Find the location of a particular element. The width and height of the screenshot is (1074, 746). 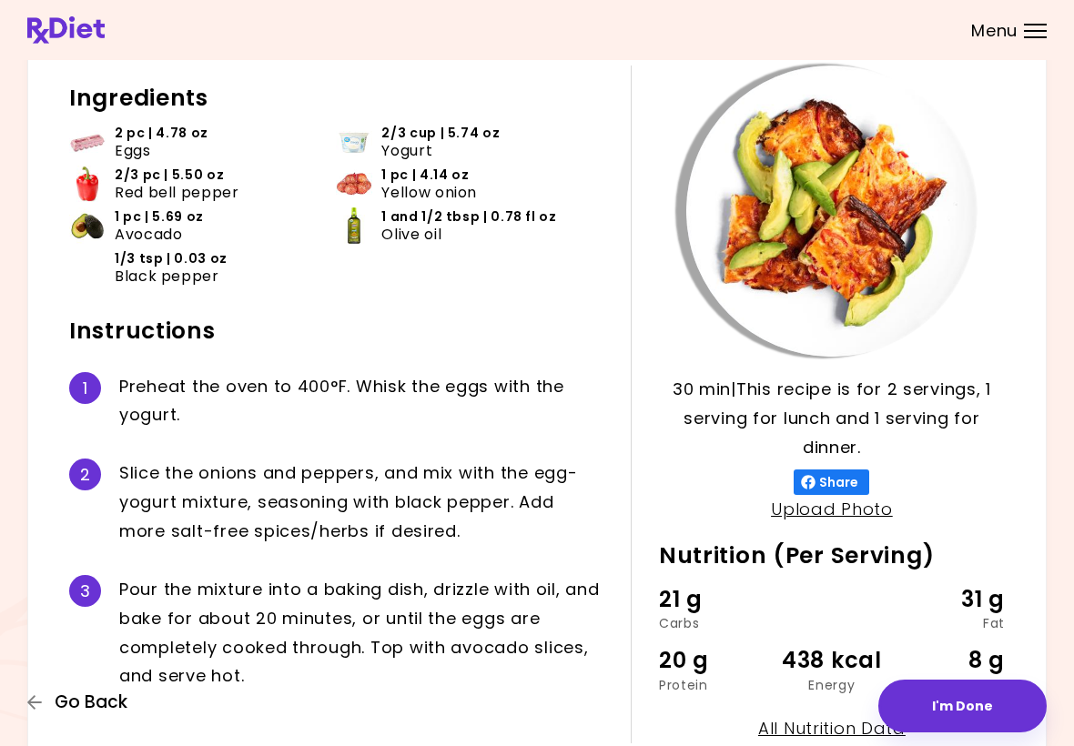

span: Menu is located at coordinates (994, 31).